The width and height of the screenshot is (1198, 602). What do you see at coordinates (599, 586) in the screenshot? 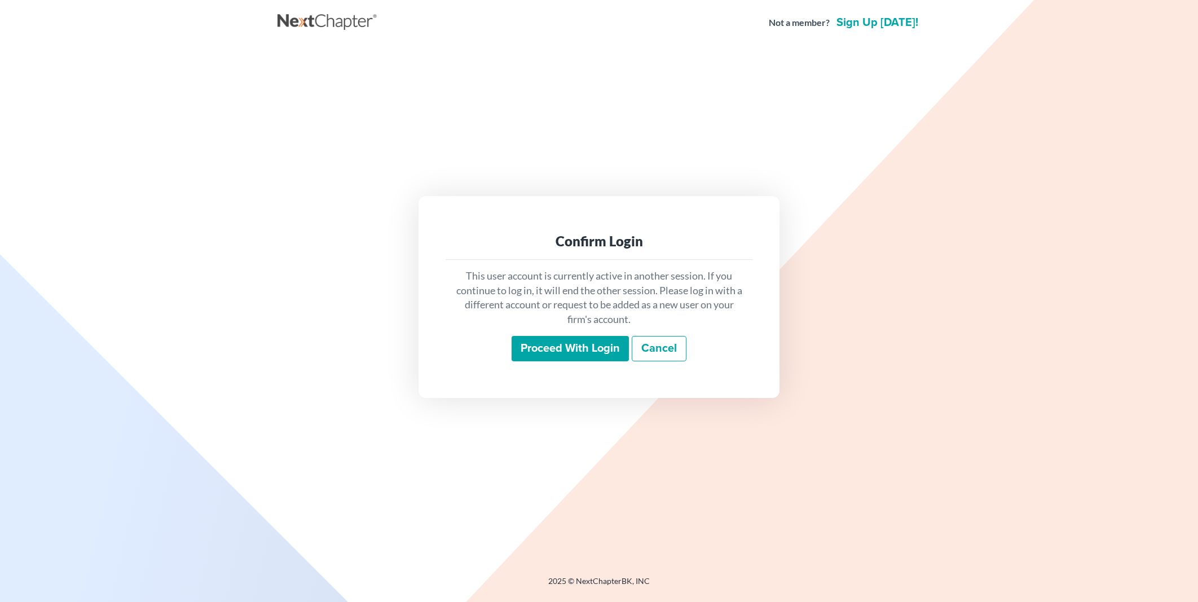
I see `div: 2025 © NextChapterBK, INC` at bounding box center [599, 586].